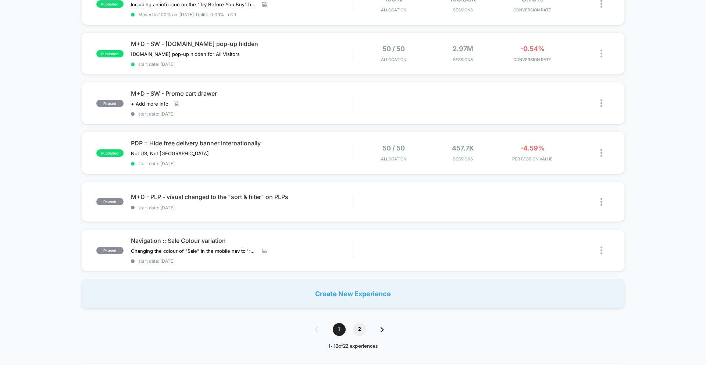  What do you see at coordinates (194, 4) in the screenshot?
I see `span: Including an info icon on the "Try Before You Buy" button` at bounding box center [194, 4].